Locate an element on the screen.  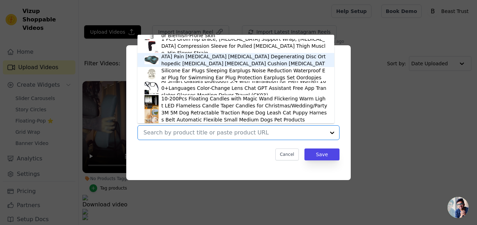
div: Open chat is located at coordinates (459, 207).